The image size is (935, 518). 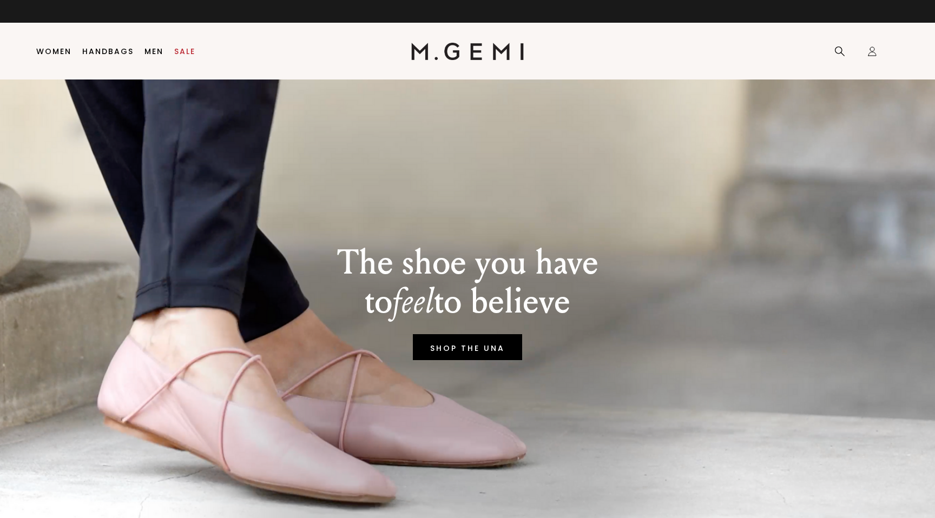 What do you see at coordinates (54, 51) in the screenshot?
I see `a: Women` at bounding box center [54, 51].